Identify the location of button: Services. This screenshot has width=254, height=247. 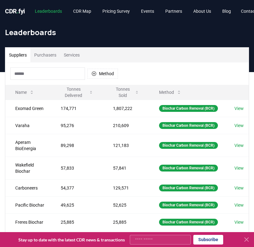
(72, 55).